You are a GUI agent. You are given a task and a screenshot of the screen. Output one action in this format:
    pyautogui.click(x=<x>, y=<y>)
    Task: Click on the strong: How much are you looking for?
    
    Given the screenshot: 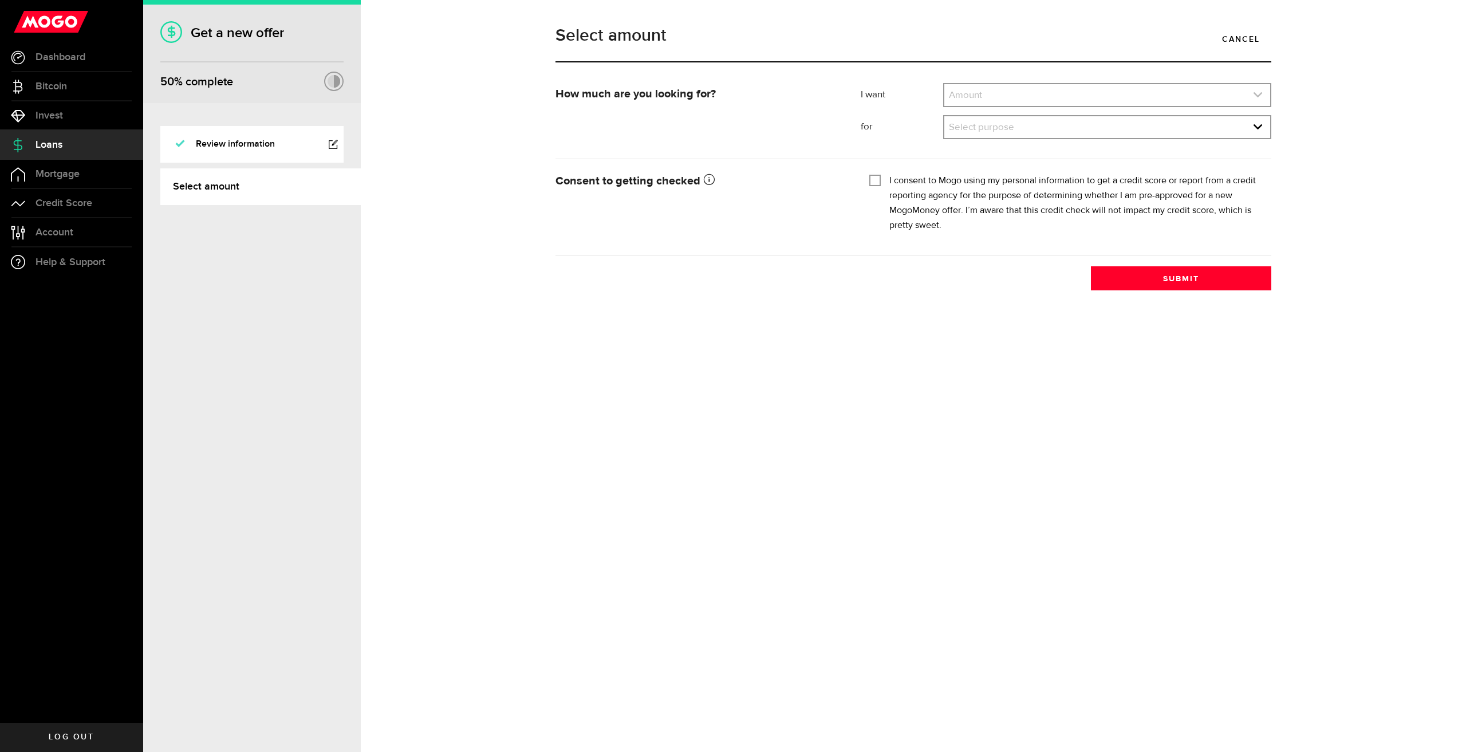 What is the action you would take?
    pyautogui.click(x=636, y=94)
    